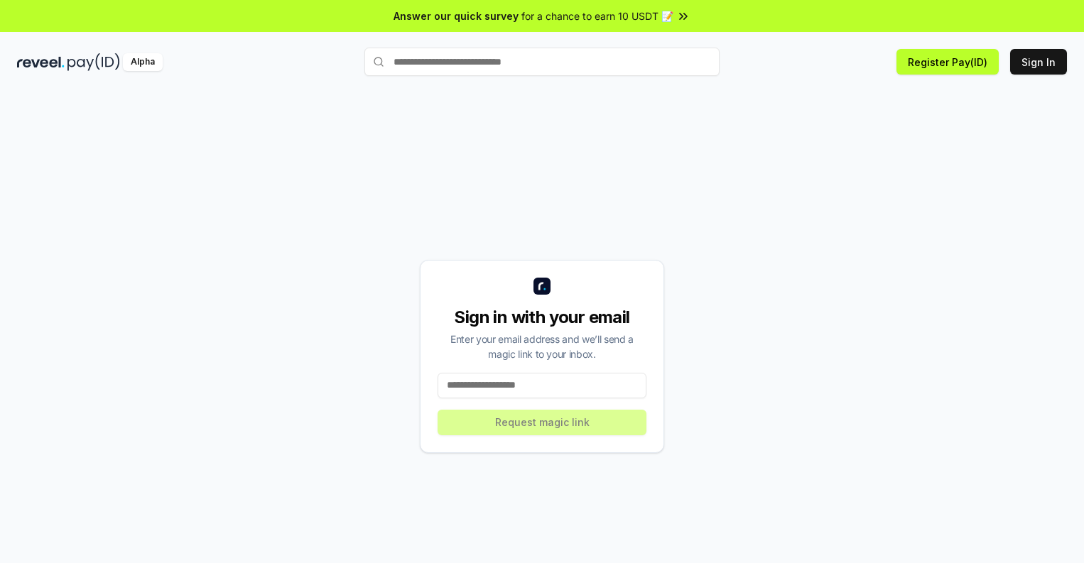  What do you see at coordinates (542, 286) in the screenshot?
I see `img: logo_small` at bounding box center [542, 286].